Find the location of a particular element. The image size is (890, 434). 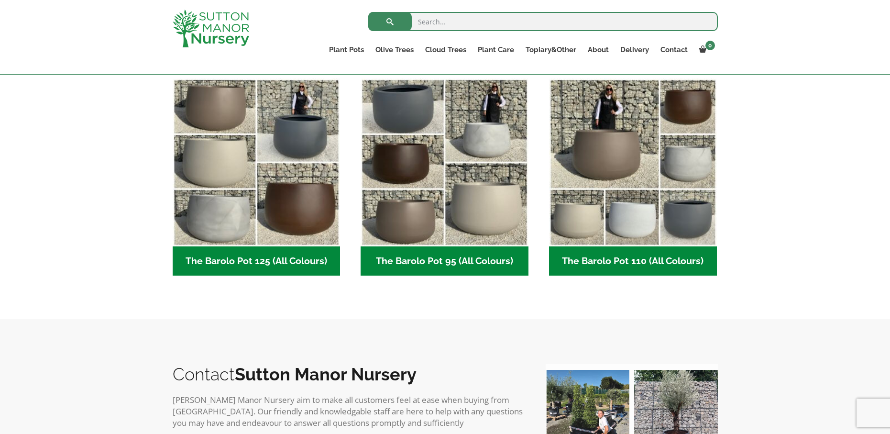

a: 0 is located at coordinates (706, 50).